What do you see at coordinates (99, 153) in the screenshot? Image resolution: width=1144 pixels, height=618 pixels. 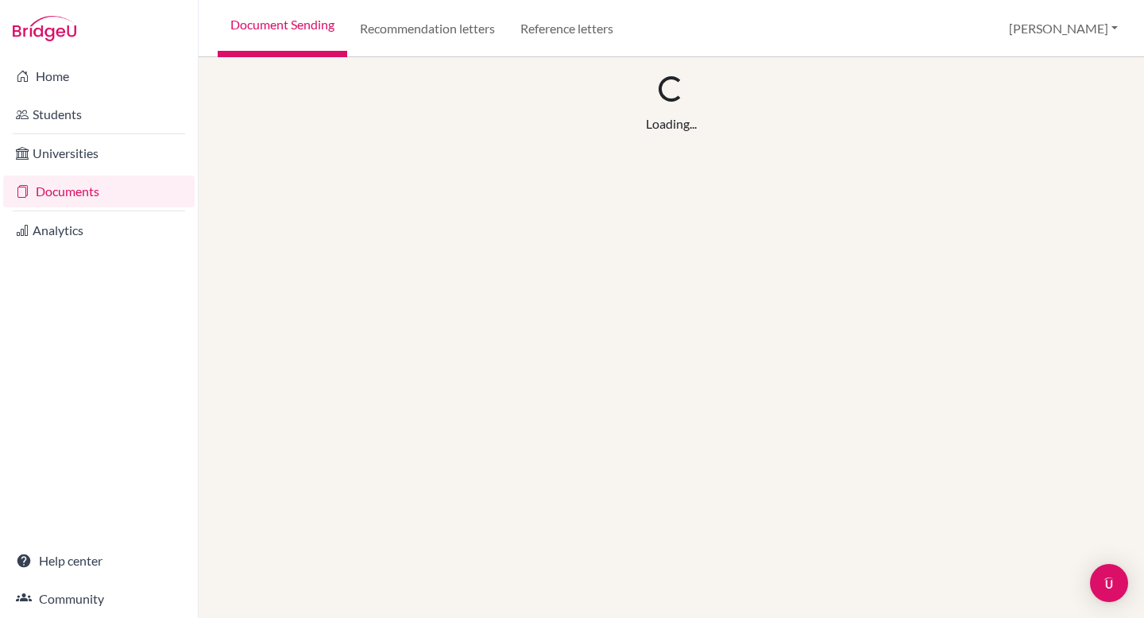 I see `a: Universities` at bounding box center [99, 153].